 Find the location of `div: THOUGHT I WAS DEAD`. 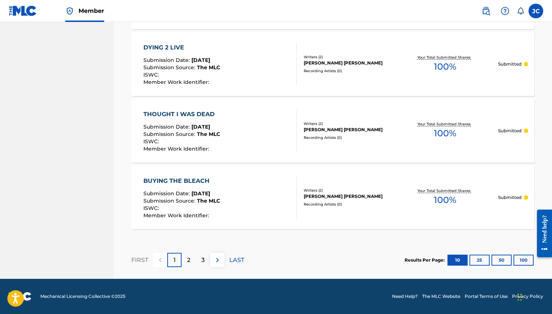

div: THOUGHT I WAS DEAD is located at coordinates (181, 114).